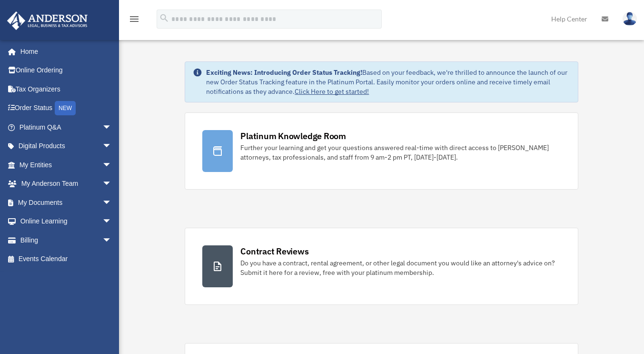 This screenshot has width=644, height=354. I want to click on strong: Exciting News: Introducing Order Status Tracking!, so click(284, 72).